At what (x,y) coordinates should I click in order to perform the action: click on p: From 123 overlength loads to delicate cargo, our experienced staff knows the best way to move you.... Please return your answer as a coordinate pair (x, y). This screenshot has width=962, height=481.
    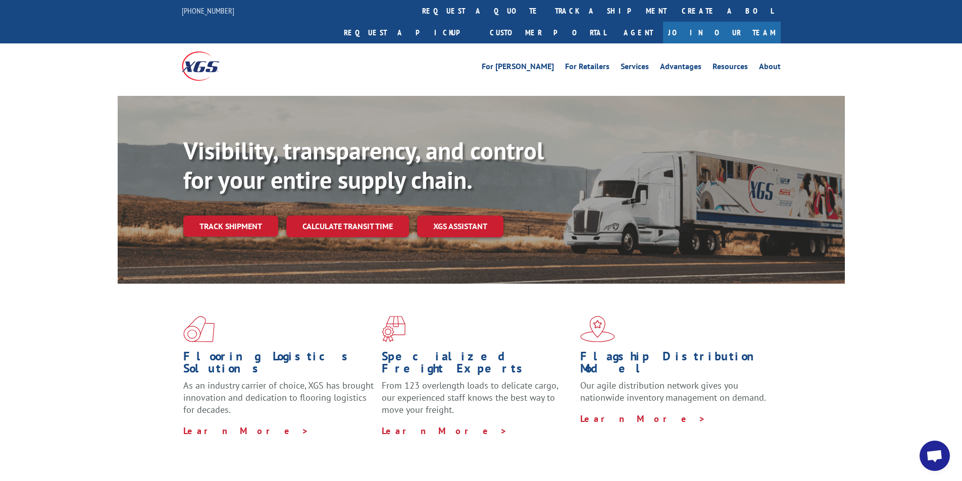
    Looking at the image, I should click on (477, 402).